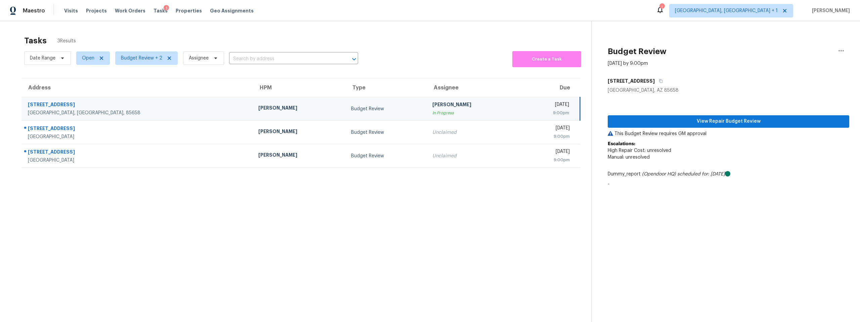 This screenshot has width=860, height=322. What do you see at coordinates (141, 58) in the screenshot?
I see `span: Budget Review + 2` at bounding box center [141, 58].